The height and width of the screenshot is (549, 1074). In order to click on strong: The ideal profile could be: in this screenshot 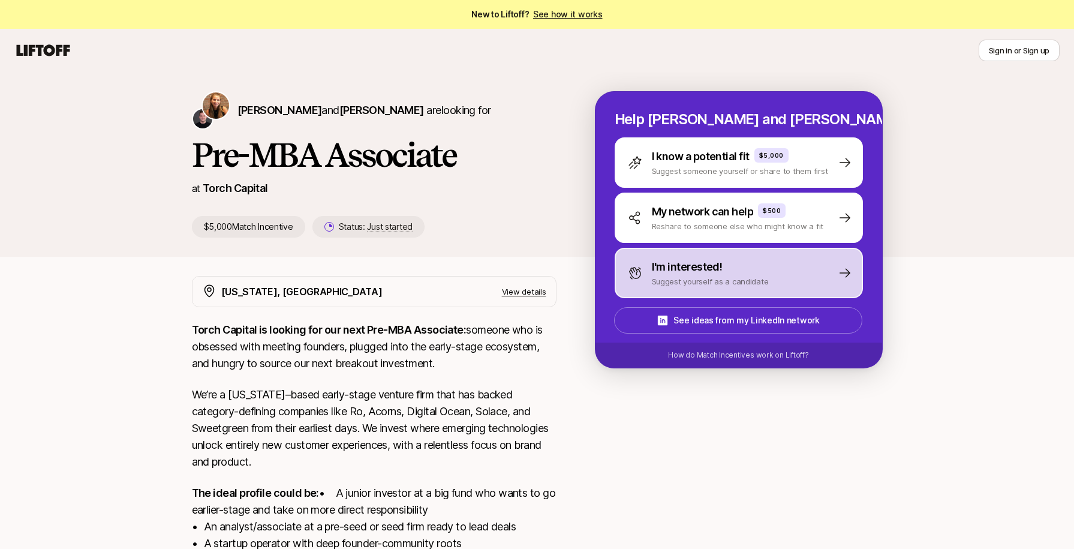, I will do `click(255, 492)`.